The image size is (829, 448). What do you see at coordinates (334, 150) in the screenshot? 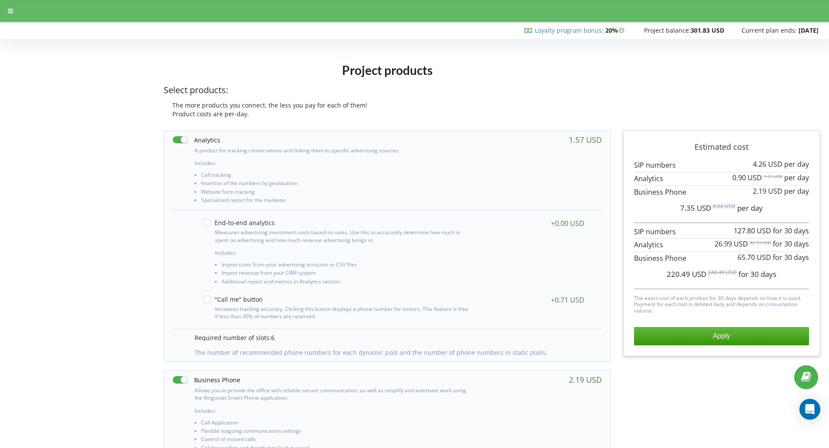
I see `p: A product for tracking conversations and linking them to specific advertising sources.` at bounding box center [334, 150].